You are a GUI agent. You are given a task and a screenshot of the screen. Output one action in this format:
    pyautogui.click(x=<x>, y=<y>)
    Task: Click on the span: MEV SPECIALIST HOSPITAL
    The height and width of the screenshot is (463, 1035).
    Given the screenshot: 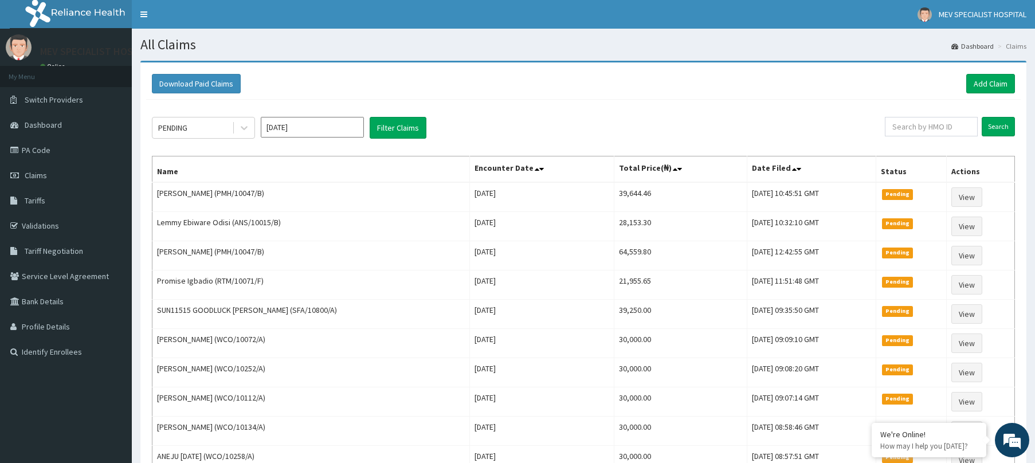 What is the action you would take?
    pyautogui.click(x=982, y=14)
    